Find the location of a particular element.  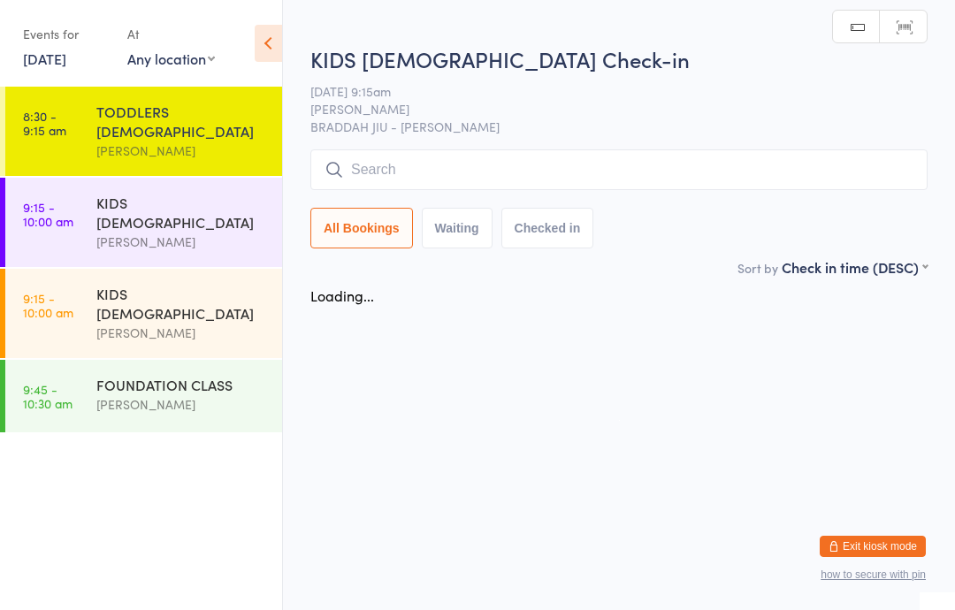

button: All Bookings is located at coordinates (362, 228).